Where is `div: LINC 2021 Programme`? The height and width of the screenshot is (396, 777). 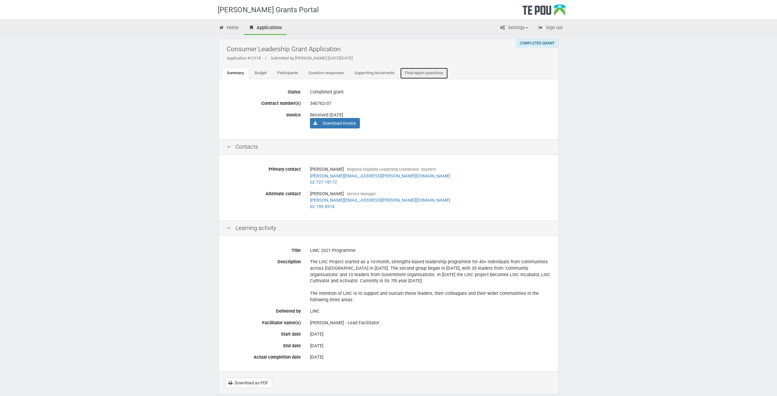
div: LINC 2021 Programme is located at coordinates (430, 250).